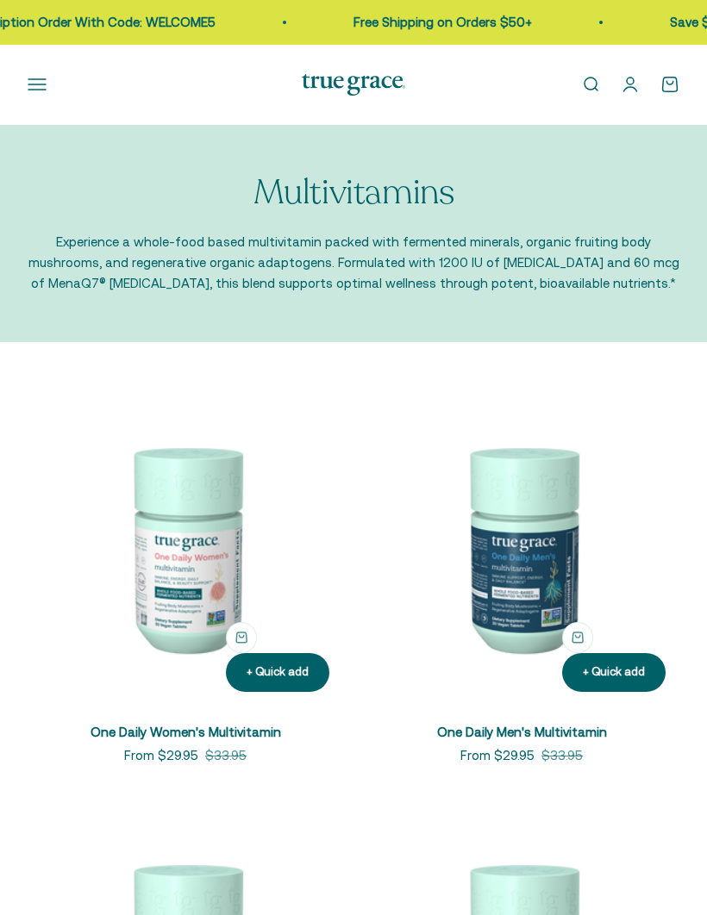 This screenshot has width=707, height=915. Describe the element at coordinates (185, 548) in the screenshot. I see `img: We select ingredients that play a concrete role in true health, and we include them at effective ...` at that location.